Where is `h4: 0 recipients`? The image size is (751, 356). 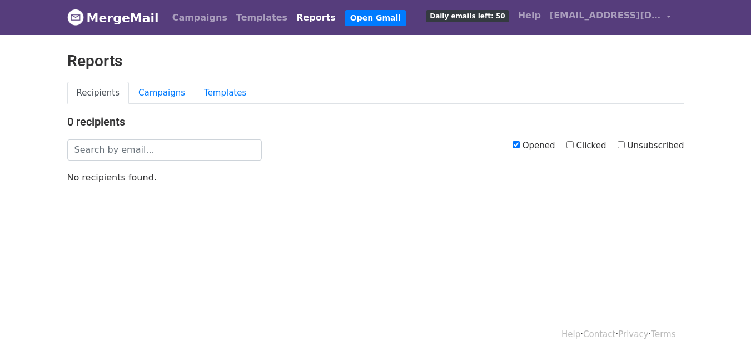 h4: 0 recipients is located at coordinates (376, 122).